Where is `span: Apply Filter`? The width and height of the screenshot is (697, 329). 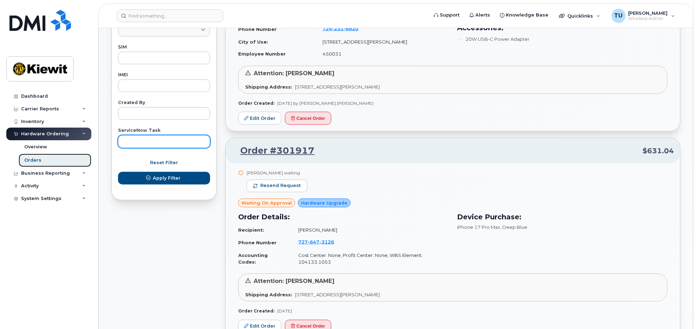 span: Apply Filter is located at coordinates (167, 178).